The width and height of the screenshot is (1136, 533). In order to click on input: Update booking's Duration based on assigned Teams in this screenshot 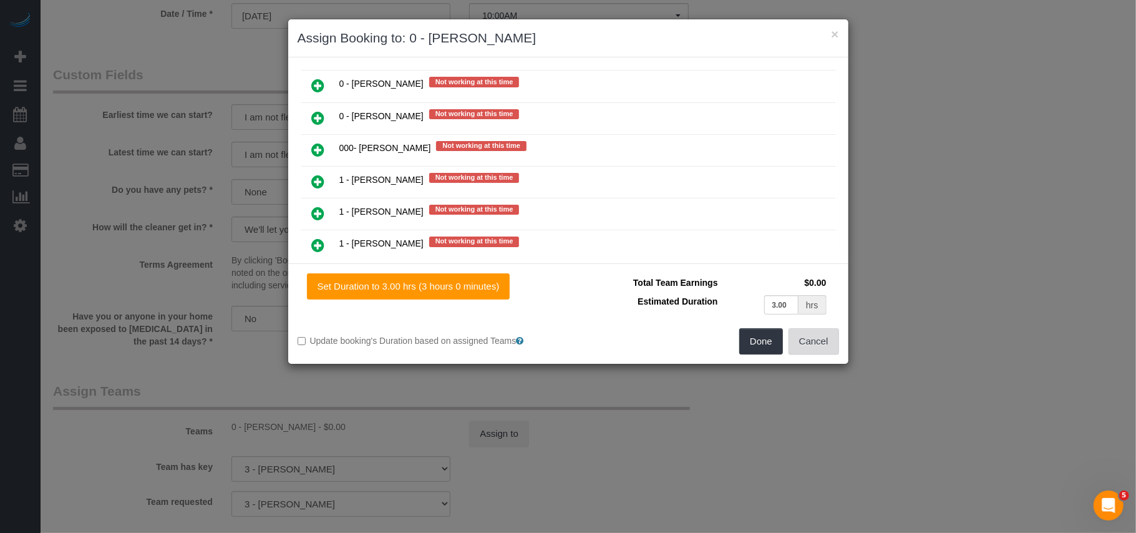, I will do `click(301, 341)`.